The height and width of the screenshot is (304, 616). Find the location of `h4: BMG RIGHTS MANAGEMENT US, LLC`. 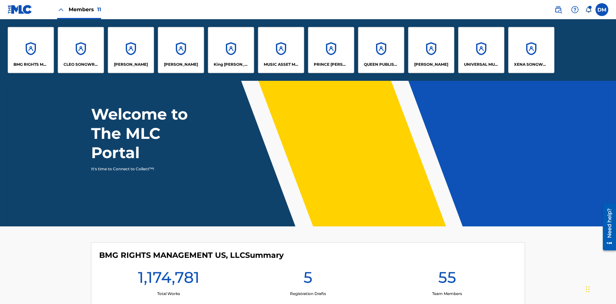

h4: BMG RIGHTS MANAGEMENT US, LLC is located at coordinates (191, 256).